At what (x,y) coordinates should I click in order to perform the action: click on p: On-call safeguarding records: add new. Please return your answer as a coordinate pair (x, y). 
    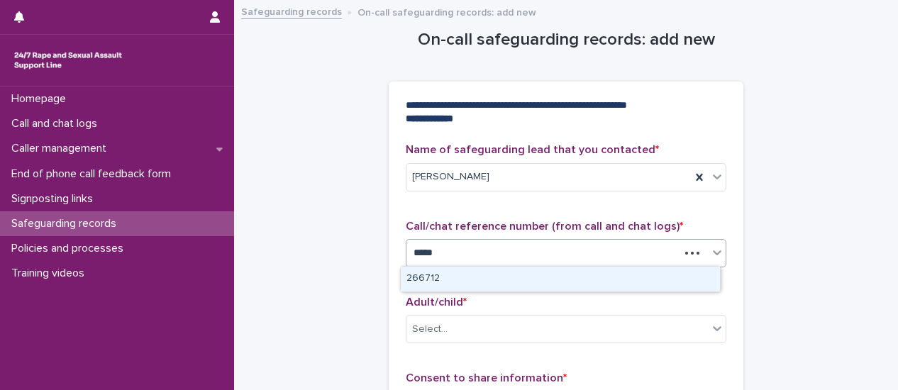
    Looking at the image, I should click on (447, 11).